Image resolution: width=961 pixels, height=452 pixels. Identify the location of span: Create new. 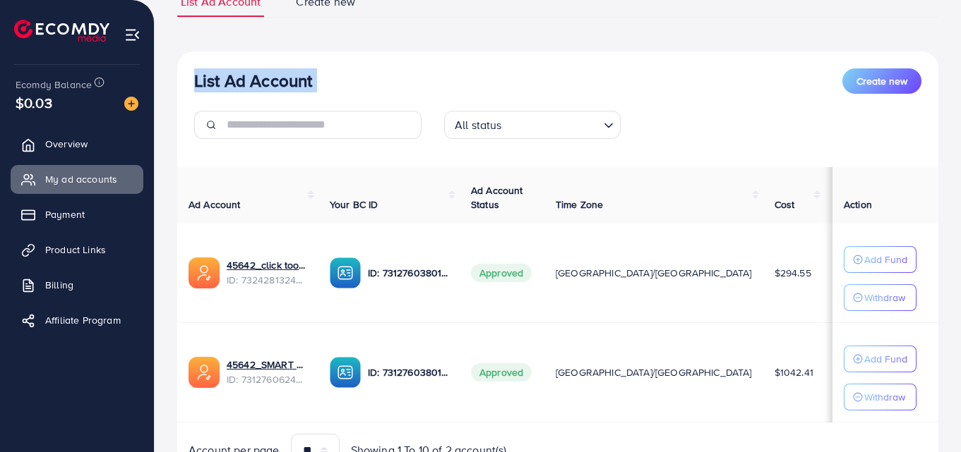
(882, 81).